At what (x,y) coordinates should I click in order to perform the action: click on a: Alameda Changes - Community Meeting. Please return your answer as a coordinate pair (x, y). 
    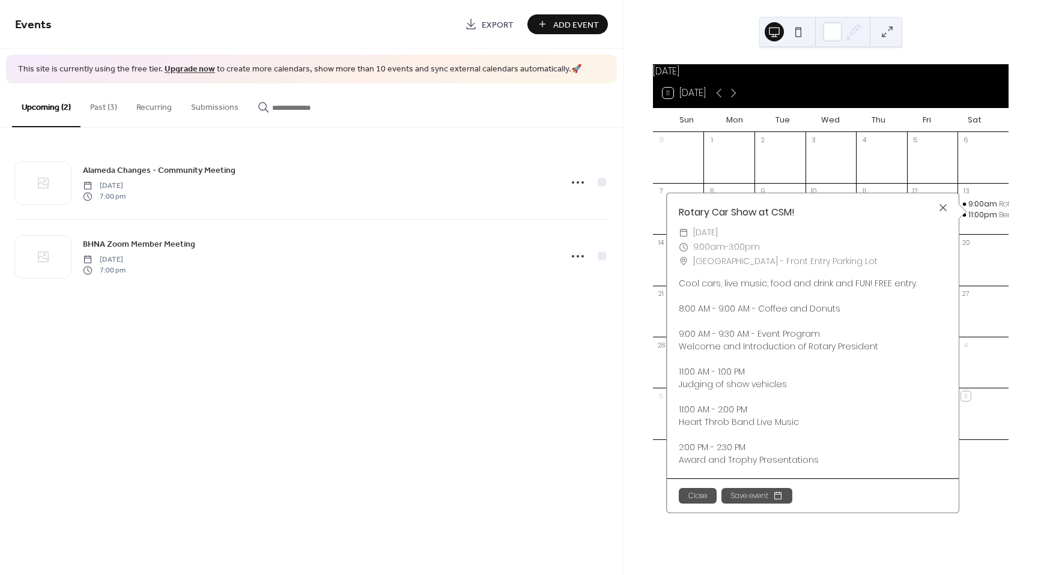
    Looking at the image, I should click on (159, 170).